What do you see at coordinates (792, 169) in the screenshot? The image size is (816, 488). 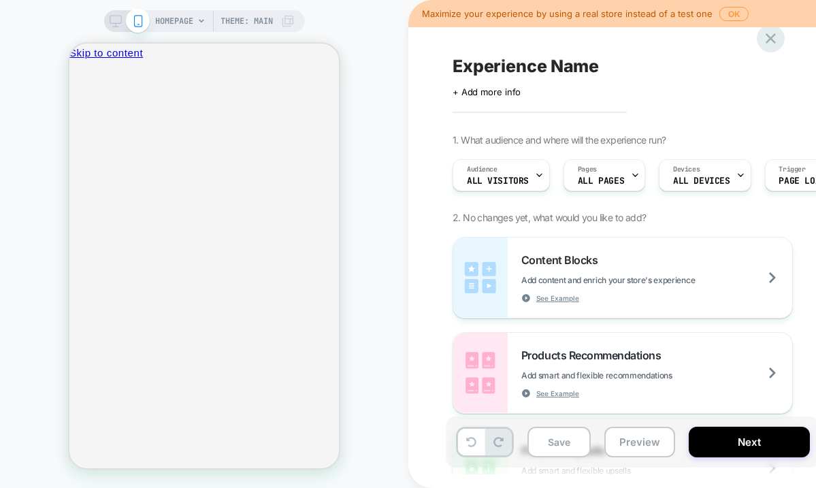 I see `span: Trigger` at bounding box center [792, 169].